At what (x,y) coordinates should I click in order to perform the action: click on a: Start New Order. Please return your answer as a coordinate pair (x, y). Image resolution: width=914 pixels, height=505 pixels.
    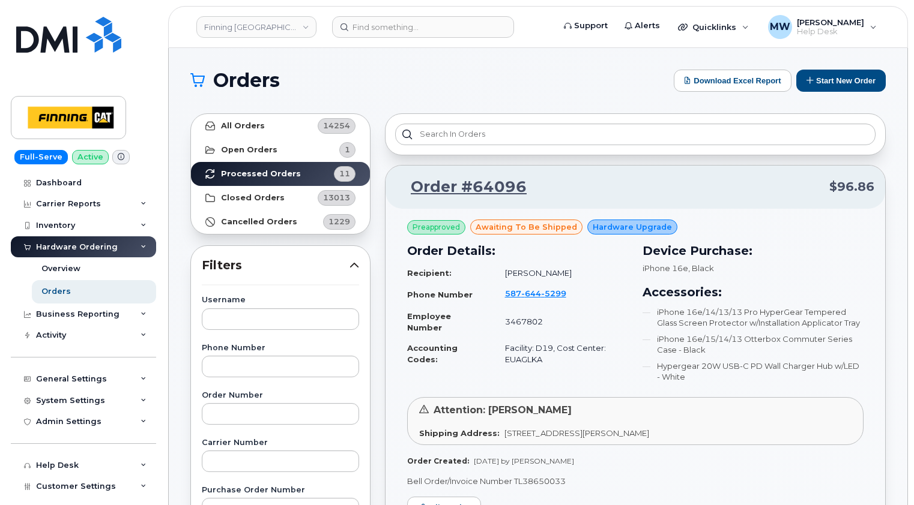
    Looking at the image, I should click on (840, 80).